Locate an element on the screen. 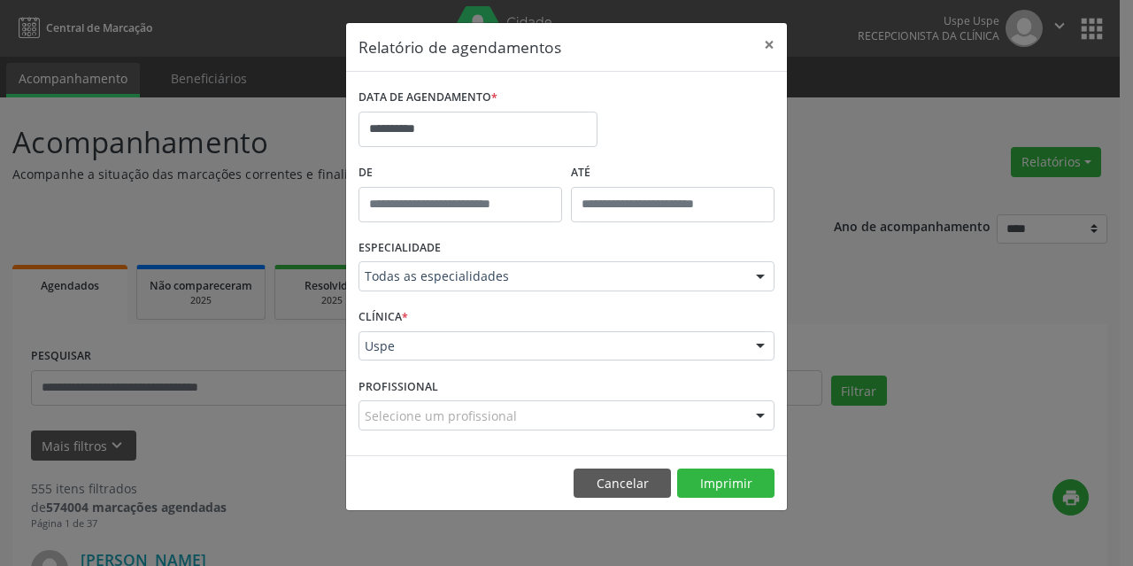  button: Imprimir is located at coordinates (726, 483).